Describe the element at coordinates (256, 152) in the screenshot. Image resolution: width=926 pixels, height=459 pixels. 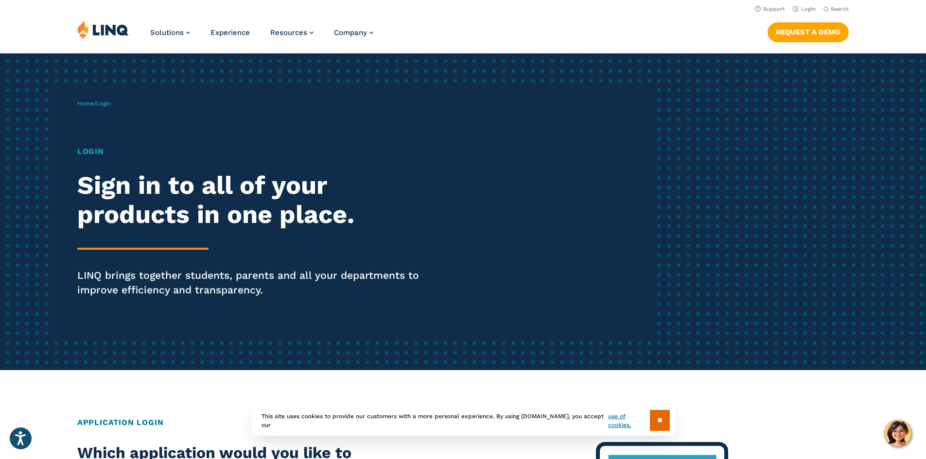
I see `h1: Login` at that location.